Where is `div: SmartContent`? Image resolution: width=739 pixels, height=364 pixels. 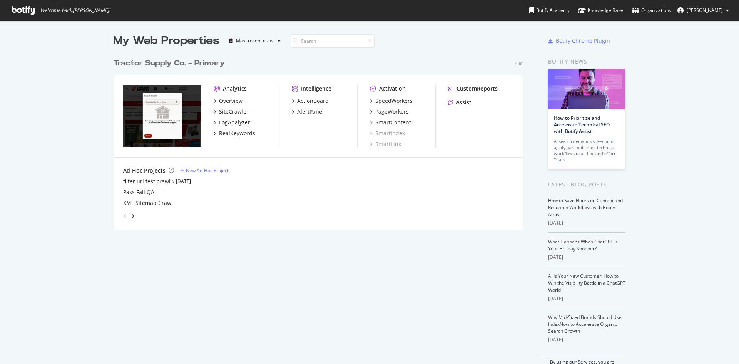 div: SmartContent is located at coordinates (393, 122).